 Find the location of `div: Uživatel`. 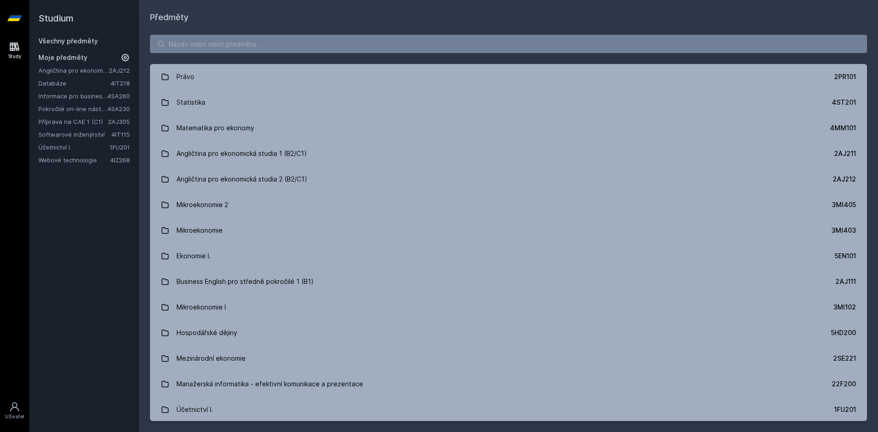

div: Uživatel is located at coordinates (15, 417).